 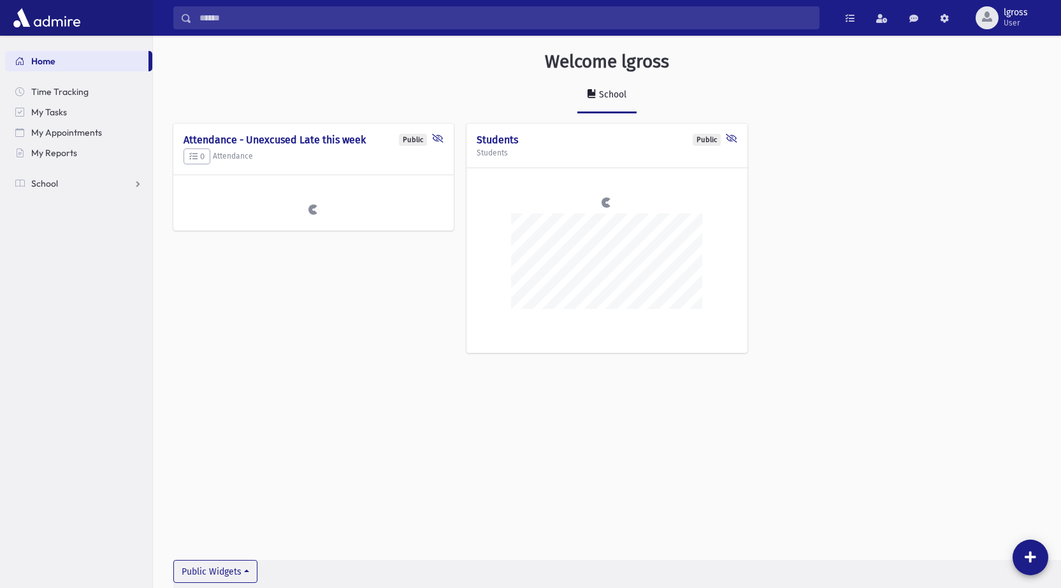 What do you see at coordinates (215, 572) in the screenshot?
I see `button: Public Widgets` at bounding box center [215, 572].